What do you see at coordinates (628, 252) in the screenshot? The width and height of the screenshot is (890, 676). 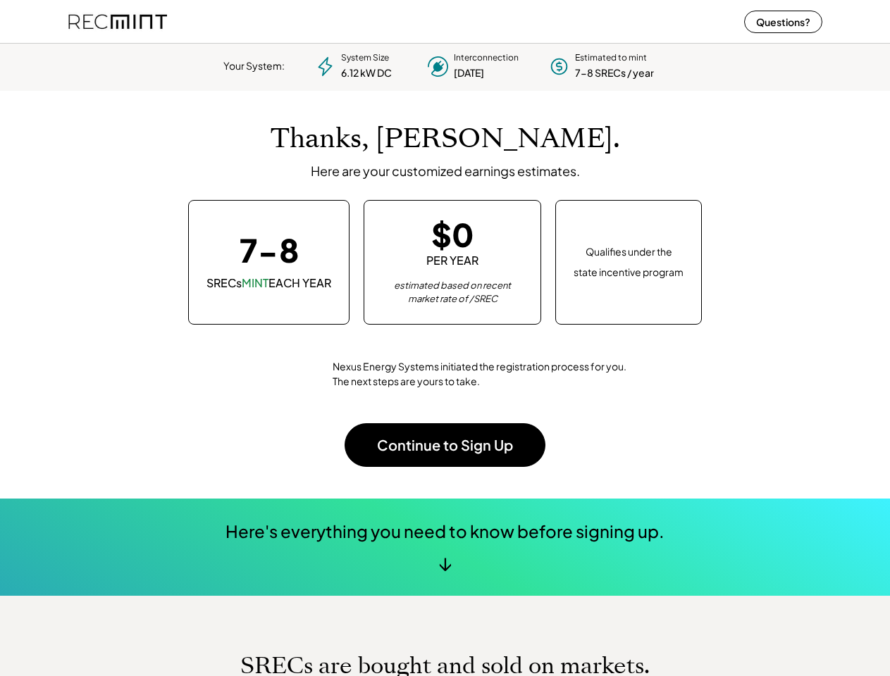 I see `div: Qualifies under the` at bounding box center [628, 252].